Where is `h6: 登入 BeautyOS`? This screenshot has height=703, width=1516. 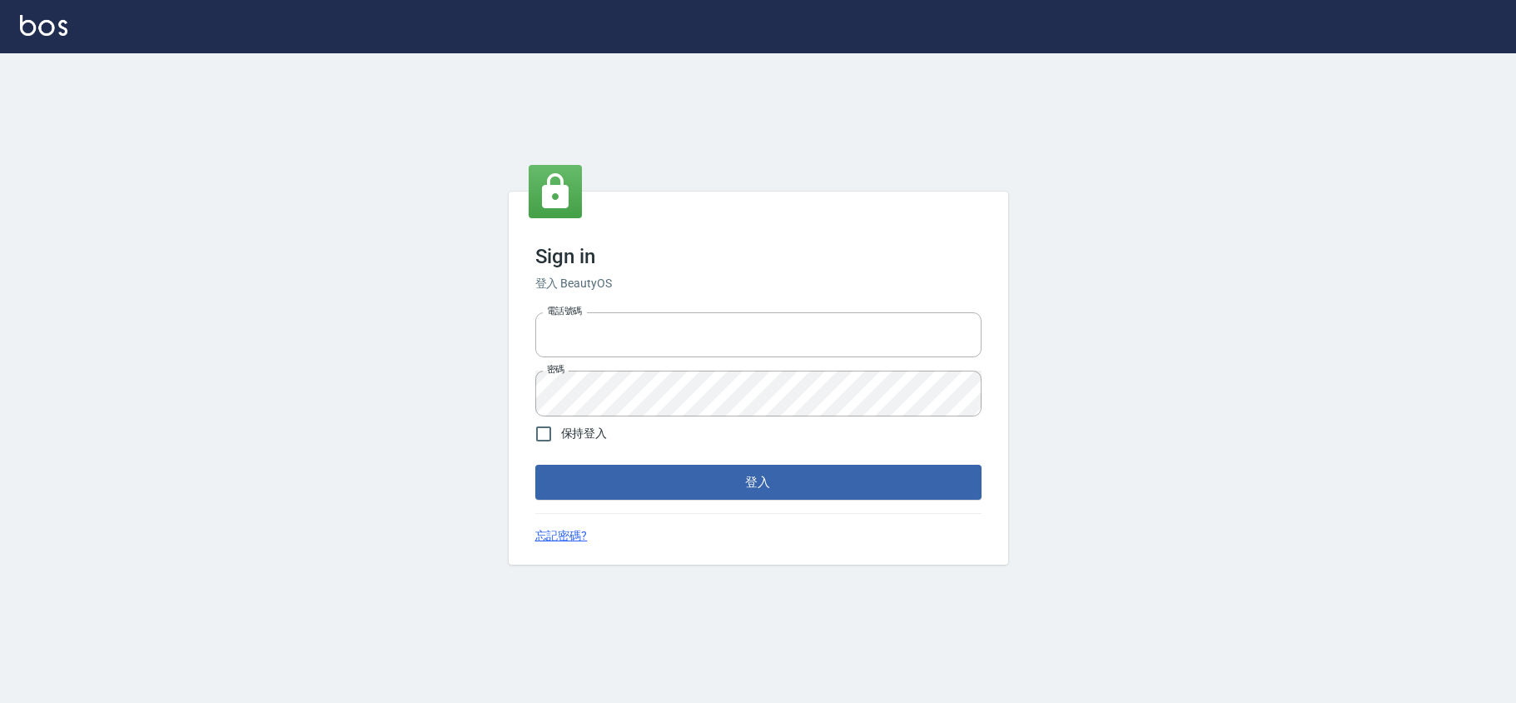 h6: 登入 BeautyOS is located at coordinates (759, 283).